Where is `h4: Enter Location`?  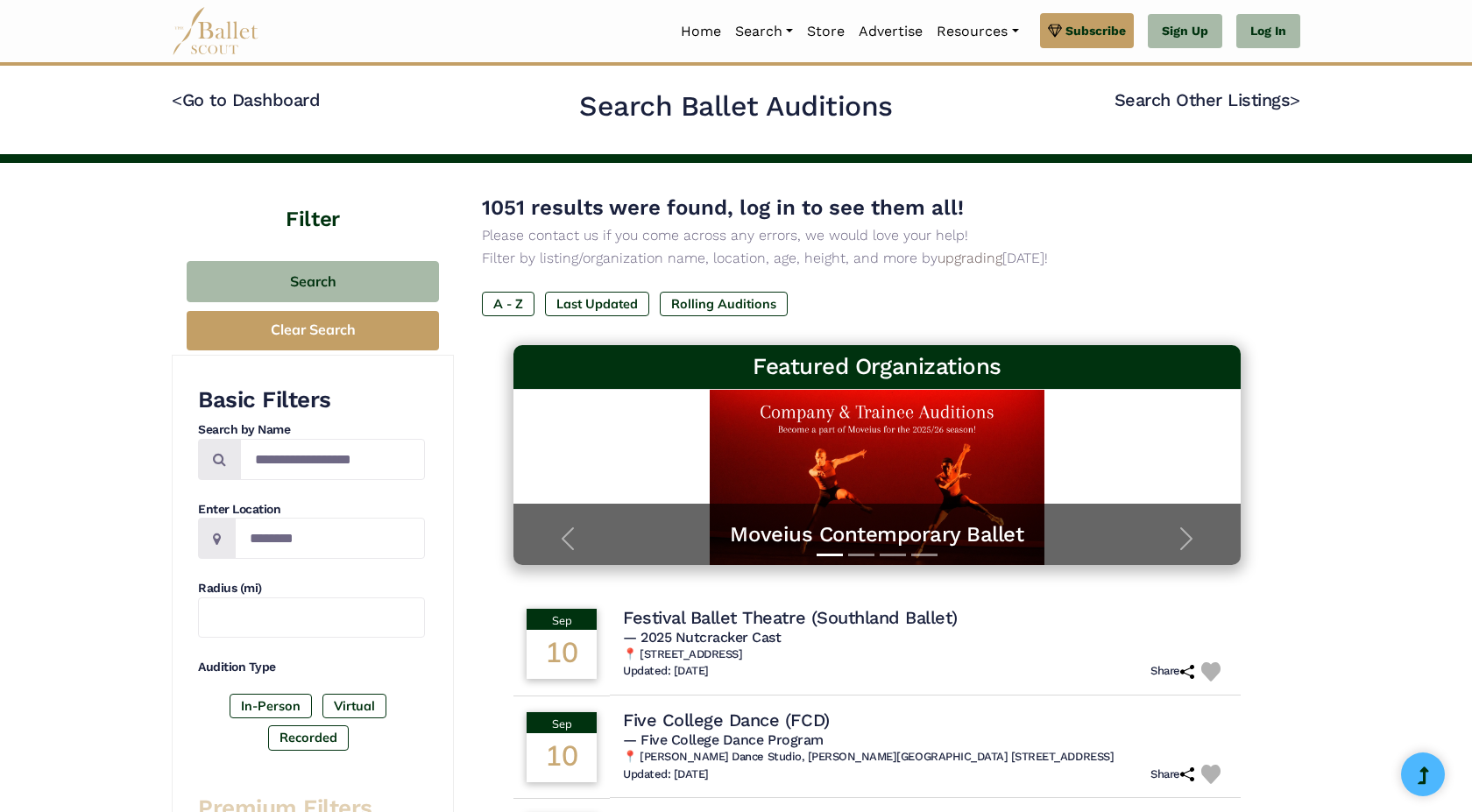
h4: Enter Location is located at coordinates (311, 510).